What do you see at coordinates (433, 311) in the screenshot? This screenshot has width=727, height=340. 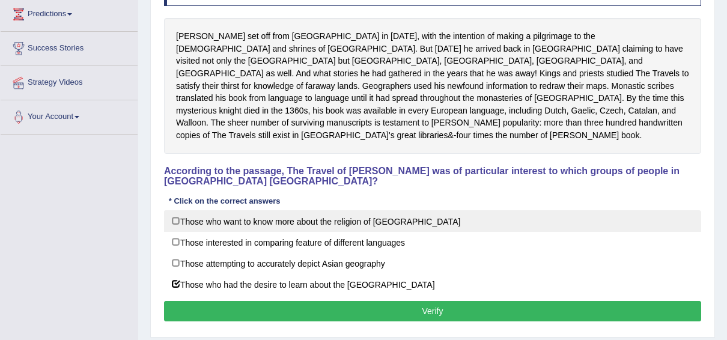 I see `button: Verify` at bounding box center [433, 311].